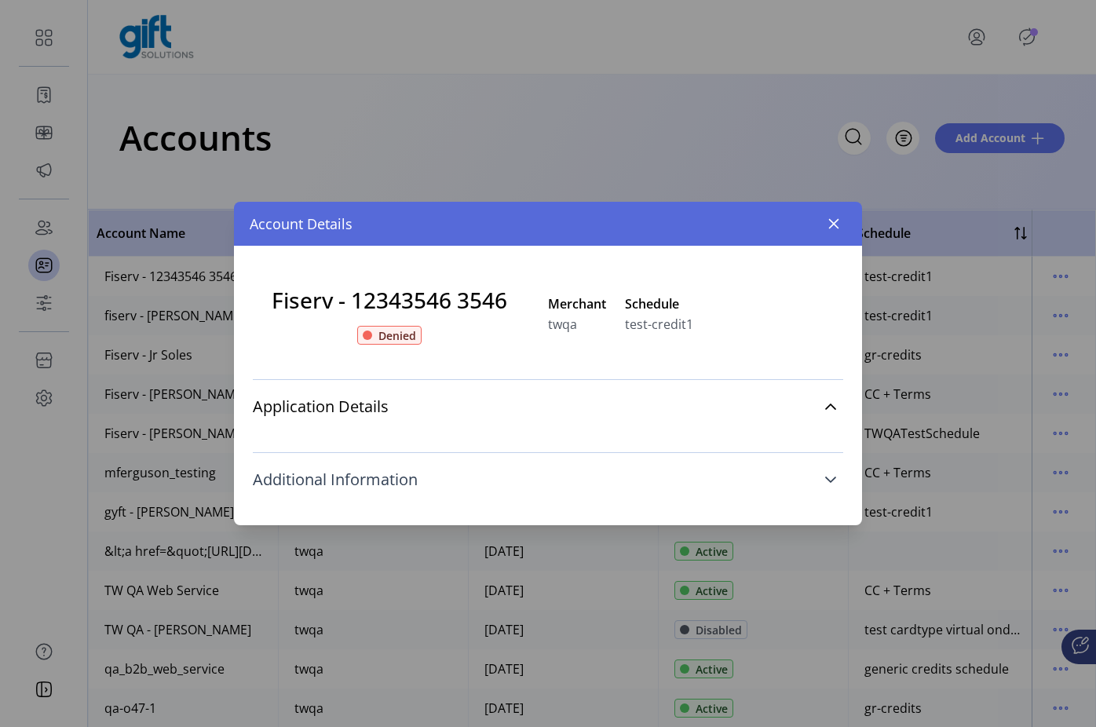  What do you see at coordinates (397, 335) in the screenshot?
I see `span: Denied` at bounding box center [397, 335].